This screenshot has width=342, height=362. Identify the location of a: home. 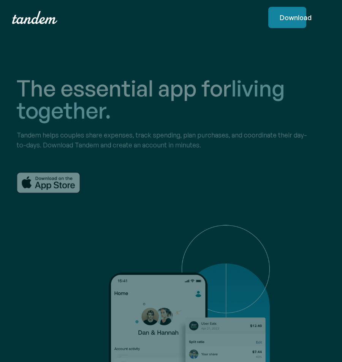
(35, 17).